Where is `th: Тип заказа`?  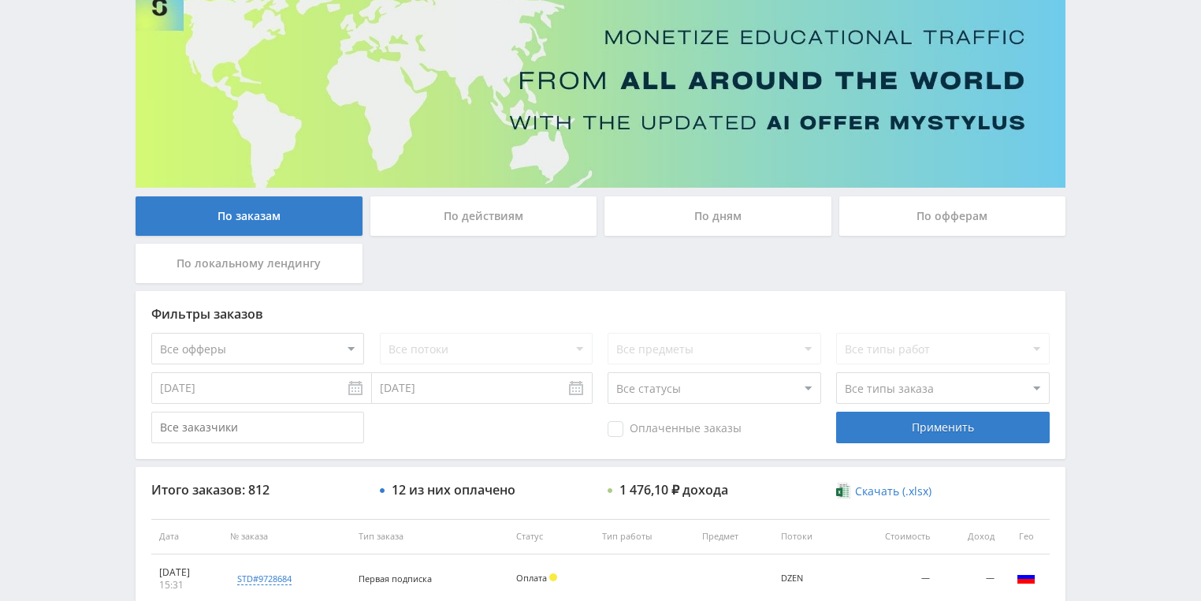 th: Тип заказа is located at coordinates (430, 536).